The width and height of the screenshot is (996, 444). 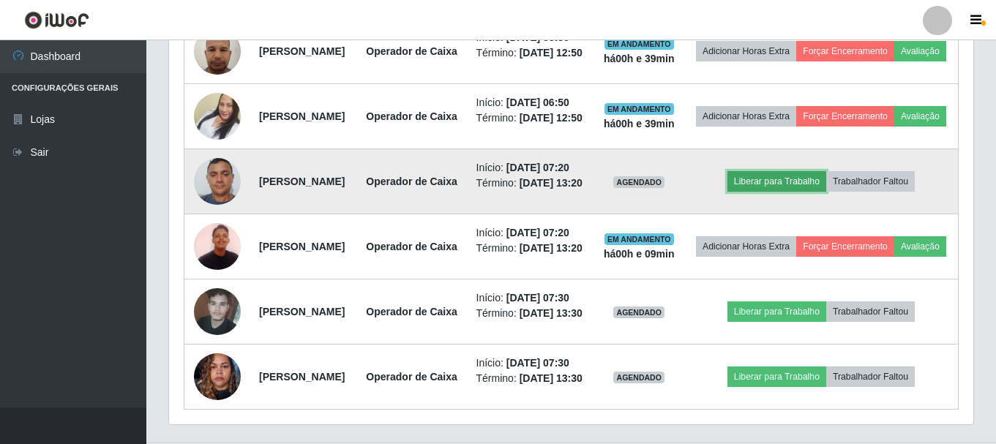 What do you see at coordinates (217, 116) in the screenshot?
I see `img: 1742563763298.jpeg` at bounding box center [217, 116].